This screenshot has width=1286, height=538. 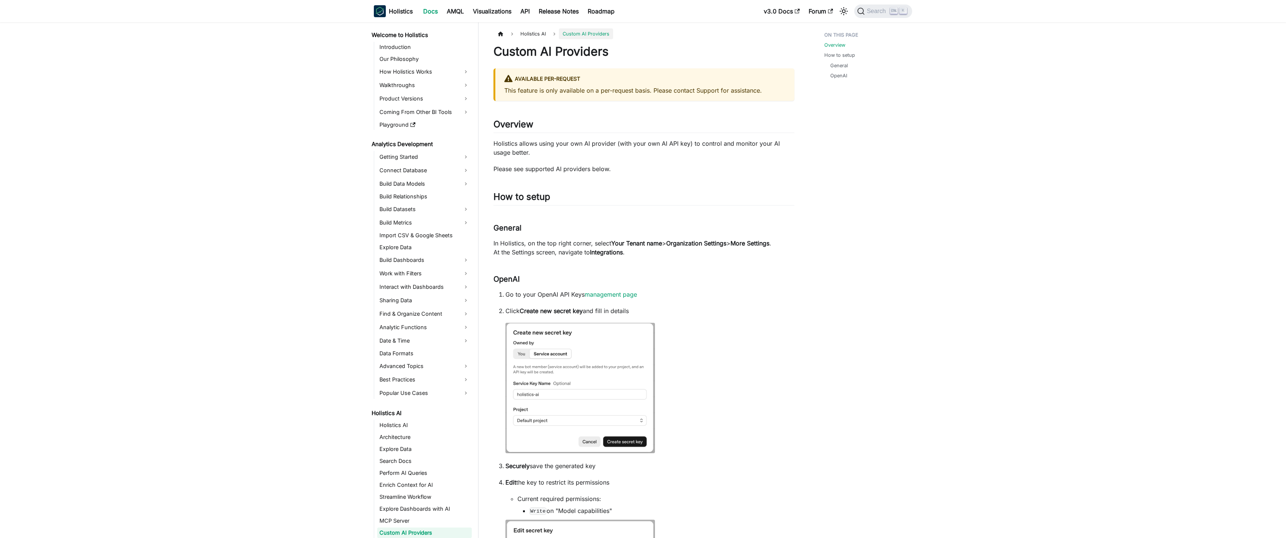 What do you see at coordinates (424, 197) in the screenshot?
I see `a: Build Relationships` at bounding box center [424, 197].